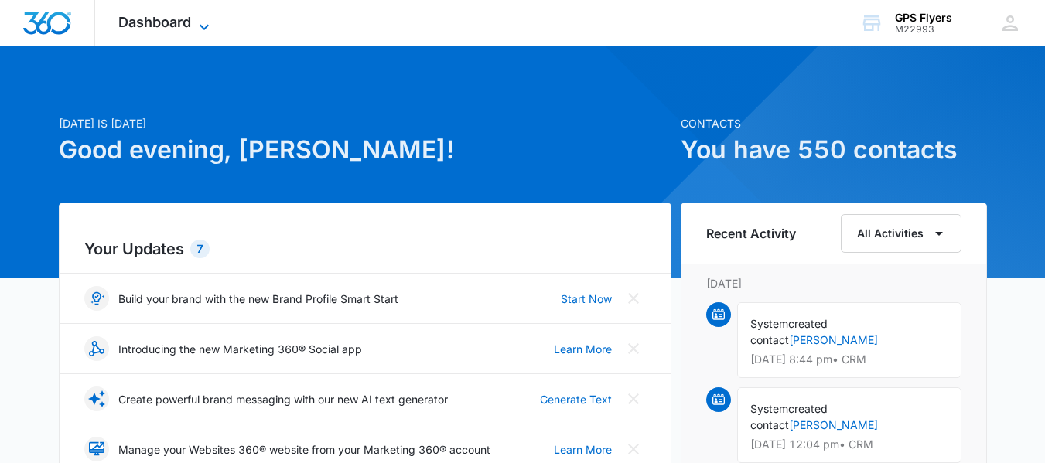 Image resolution: width=1045 pixels, height=463 pixels. What do you see at coordinates (283, 399) in the screenshot?
I see `p: Create powerful brand messaging with our new AI text generator` at bounding box center [283, 399].